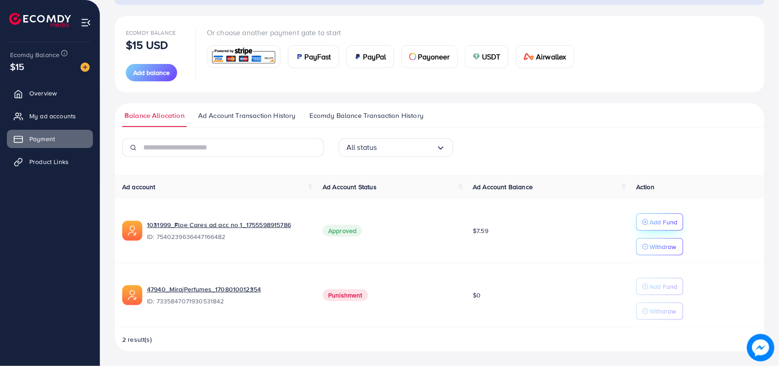 The image size is (779, 366). Describe the element at coordinates (396, 148) in the screenshot. I see `div: Search for option` at that location.